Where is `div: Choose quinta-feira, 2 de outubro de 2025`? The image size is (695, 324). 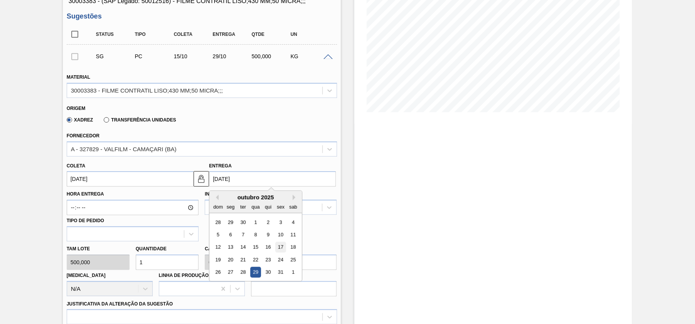 div: Choose quinta-feira, 2 de outubro de 2025 is located at coordinates (268, 222).